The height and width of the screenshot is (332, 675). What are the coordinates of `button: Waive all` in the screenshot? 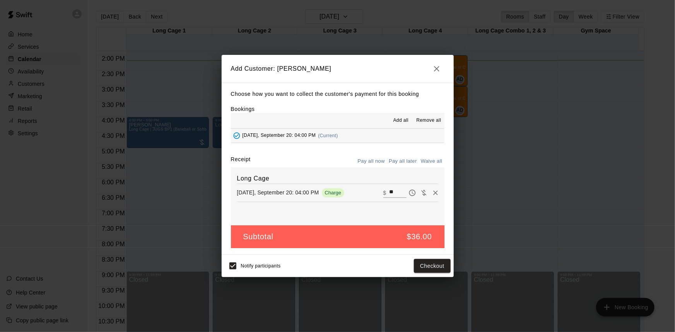 It's located at (432, 161).